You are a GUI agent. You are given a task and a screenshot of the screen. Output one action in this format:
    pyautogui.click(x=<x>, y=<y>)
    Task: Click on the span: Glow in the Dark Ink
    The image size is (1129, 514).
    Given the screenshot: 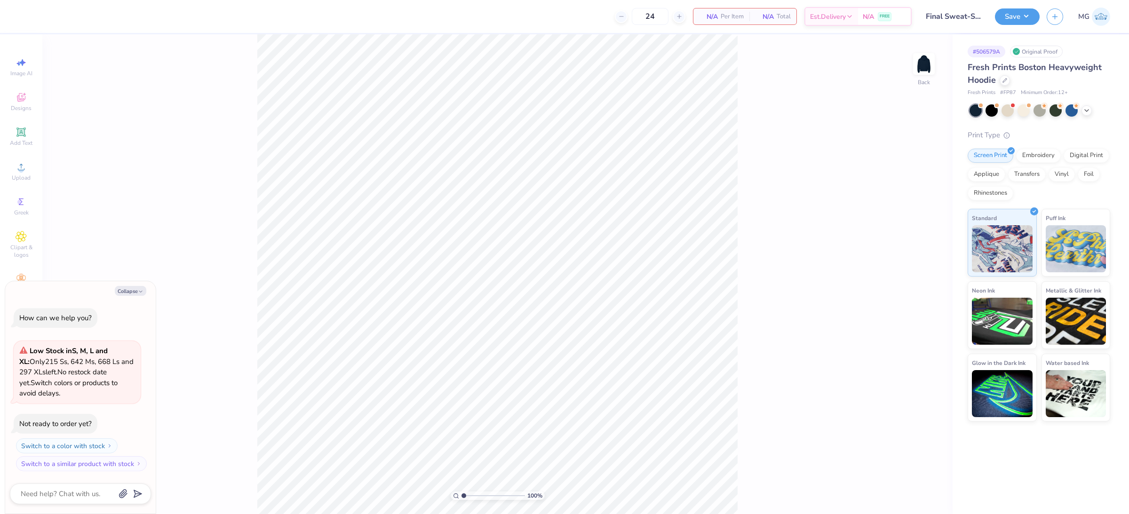 What is the action you would take?
    pyautogui.click(x=999, y=363)
    